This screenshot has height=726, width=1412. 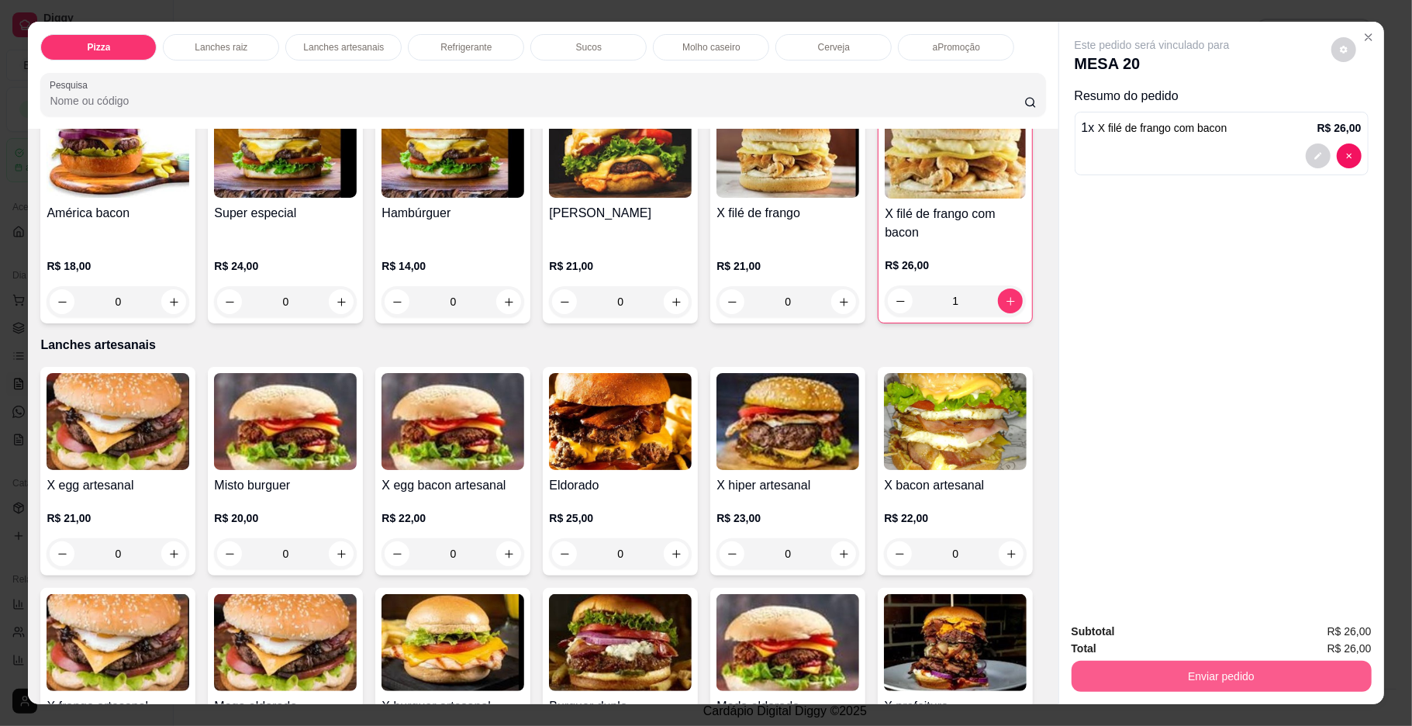 What do you see at coordinates (118, 706) in the screenshot?
I see `h4: X frango artesanal` at bounding box center [118, 706].